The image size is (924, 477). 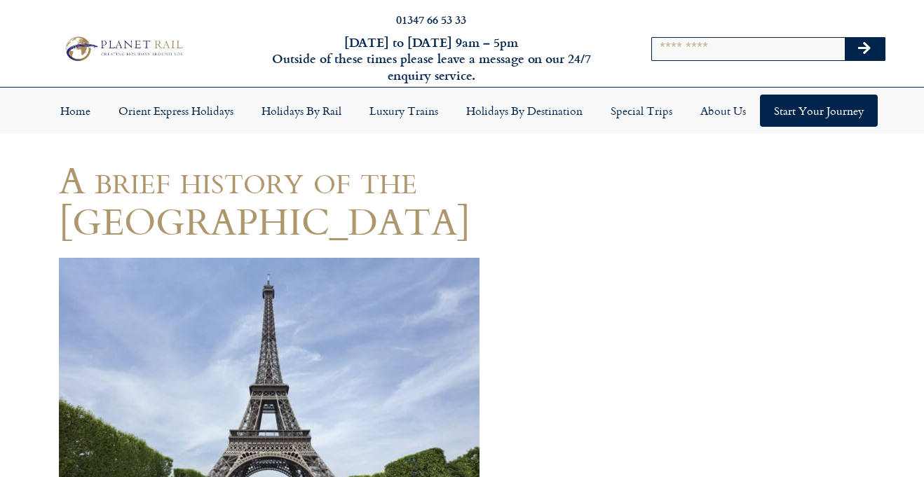 What do you see at coordinates (723, 111) in the screenshot?
I see `a: About Us` at bounding box center [723, 111].